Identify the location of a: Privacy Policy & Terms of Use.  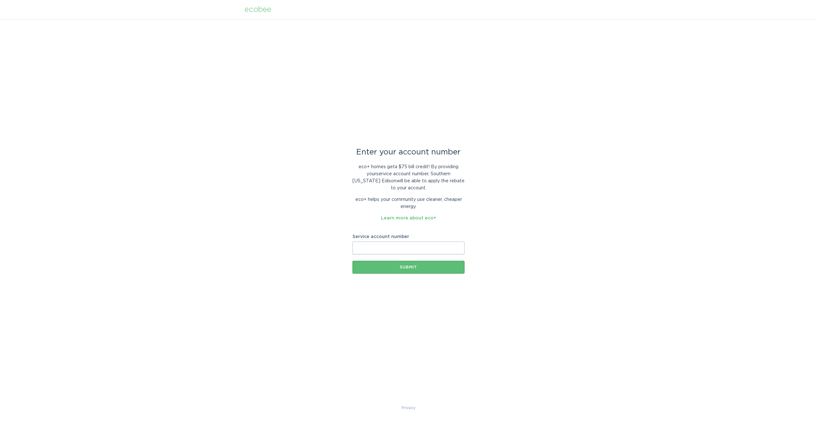
(409, 408).